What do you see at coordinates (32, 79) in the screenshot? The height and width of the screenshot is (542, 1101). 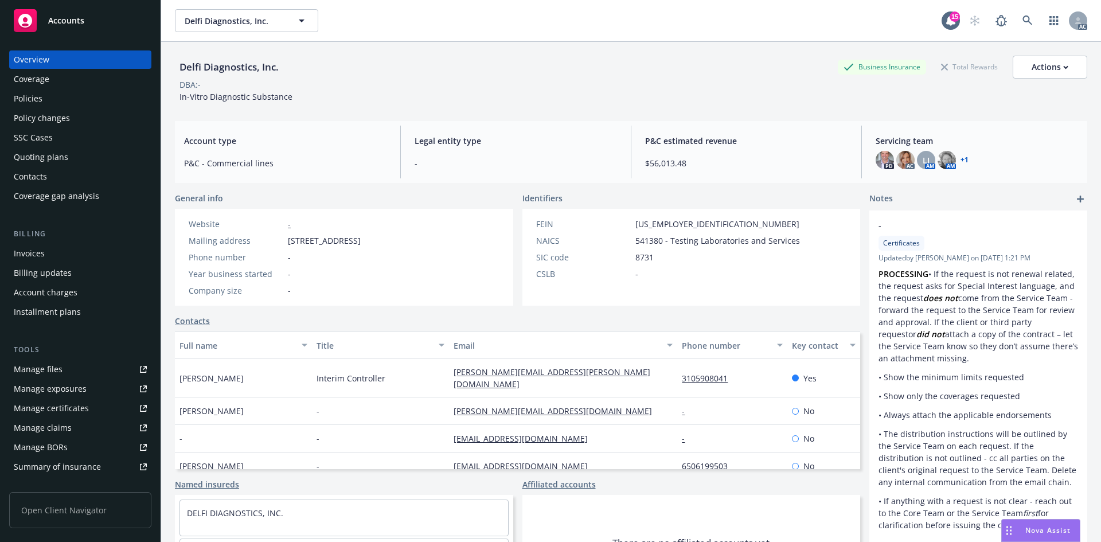 I see `div: Coverage` at bounding box center [32, 79].